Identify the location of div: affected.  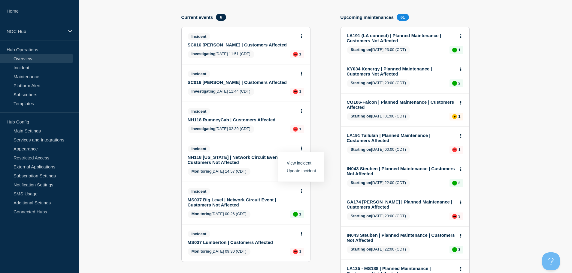
(454, 117).